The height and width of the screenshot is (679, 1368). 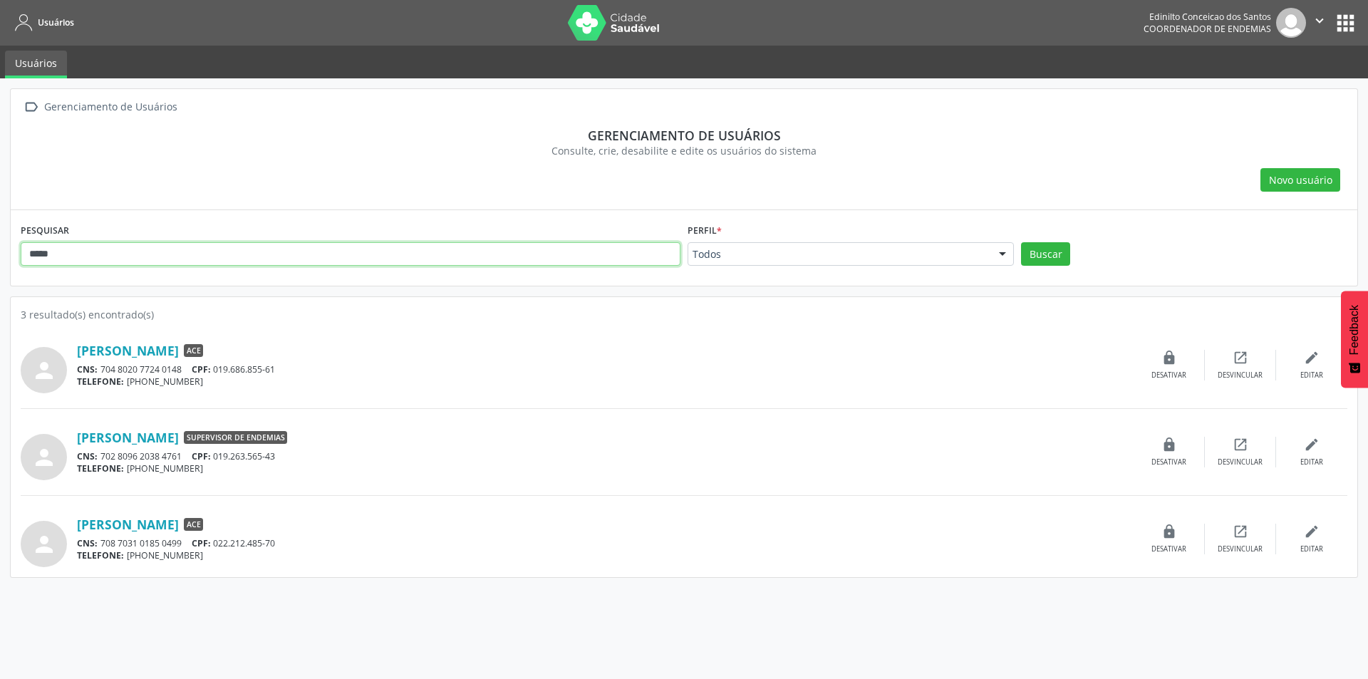 I want to click on span: Supervisor de Endemias, so click(x=235, y=438).